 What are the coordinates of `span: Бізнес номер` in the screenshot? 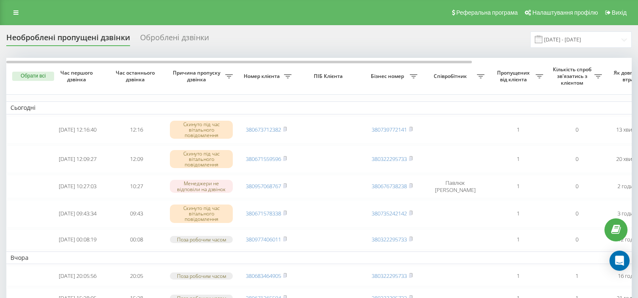 It's located at (389, 76).